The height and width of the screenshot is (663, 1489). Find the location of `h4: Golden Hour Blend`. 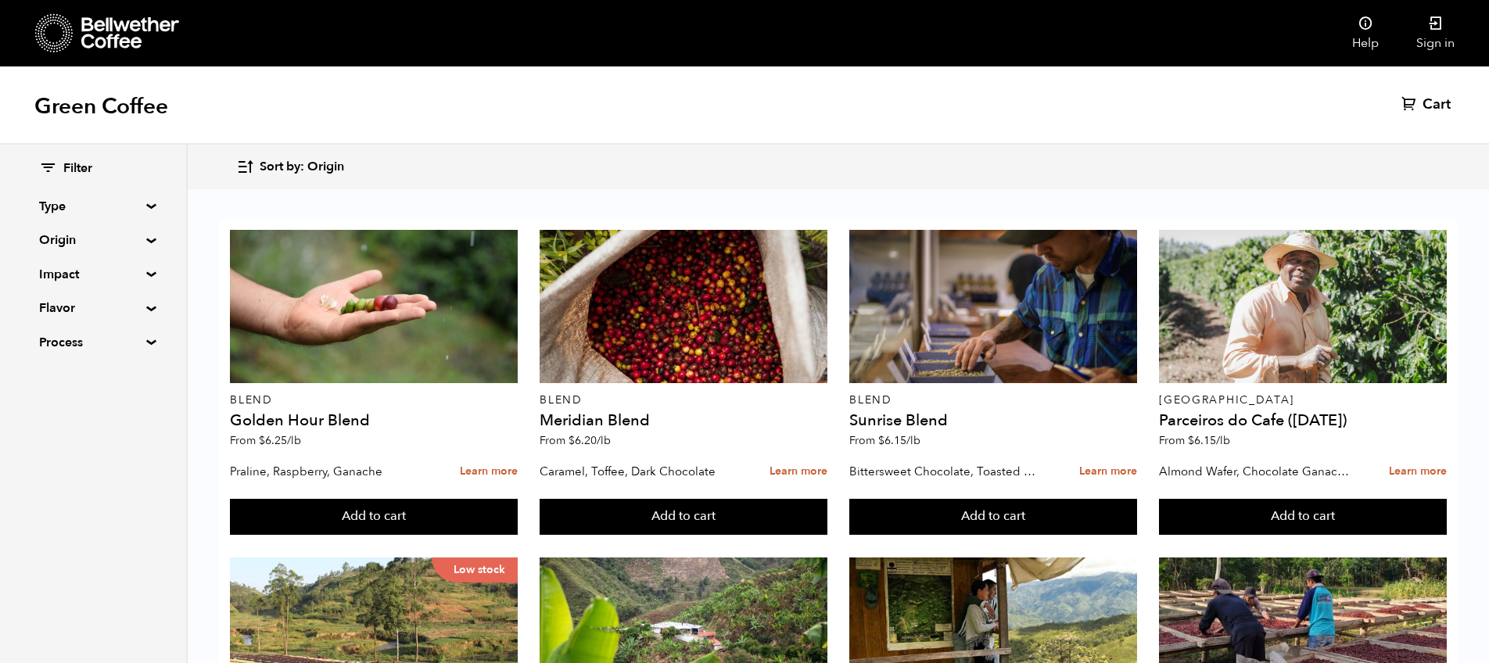

h4: Golden Hour Blend is located at coordinates (373, 421).